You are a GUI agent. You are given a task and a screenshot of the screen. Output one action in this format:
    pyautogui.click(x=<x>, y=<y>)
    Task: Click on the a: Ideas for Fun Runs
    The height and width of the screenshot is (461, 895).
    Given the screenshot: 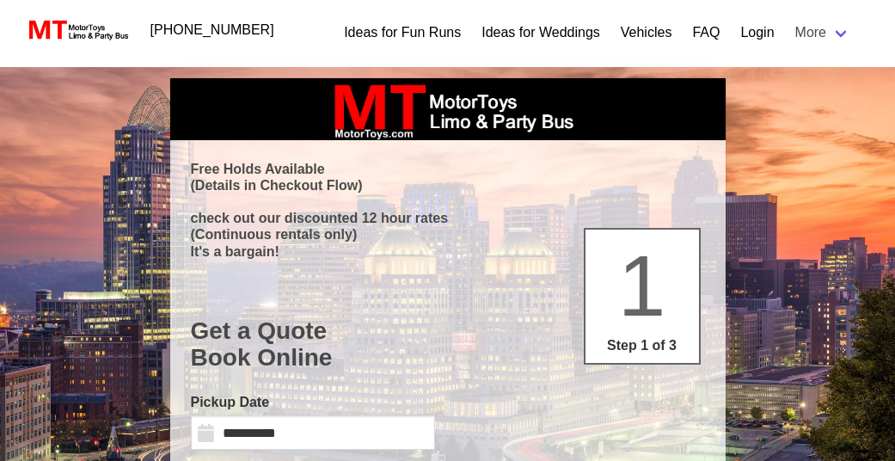 What is the action you would take?
    pyautogui.click(x=402, y=33)
    